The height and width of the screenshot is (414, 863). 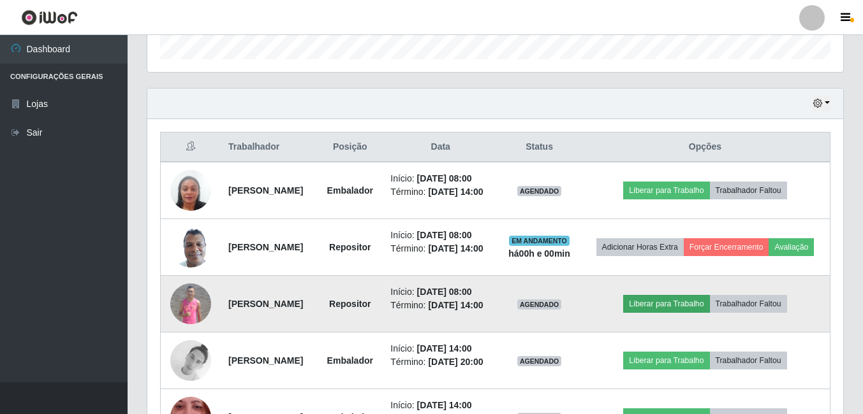 What do you see at coordinates (49, 17) in the screenshot?
I see `img: CoreUI Logo` at bounding box center [49, 17].